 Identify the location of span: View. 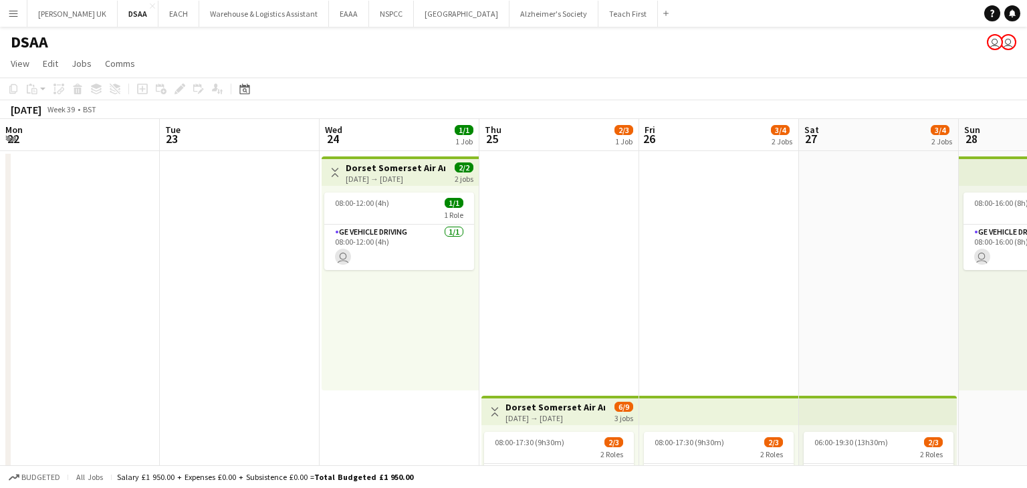
(20, 64).